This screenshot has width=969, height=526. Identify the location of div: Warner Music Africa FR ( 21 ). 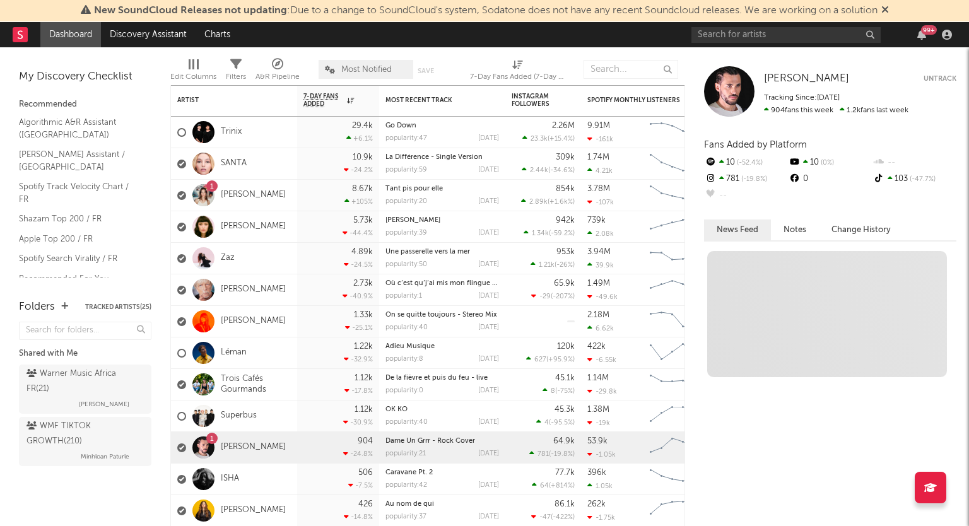
(83, 382).